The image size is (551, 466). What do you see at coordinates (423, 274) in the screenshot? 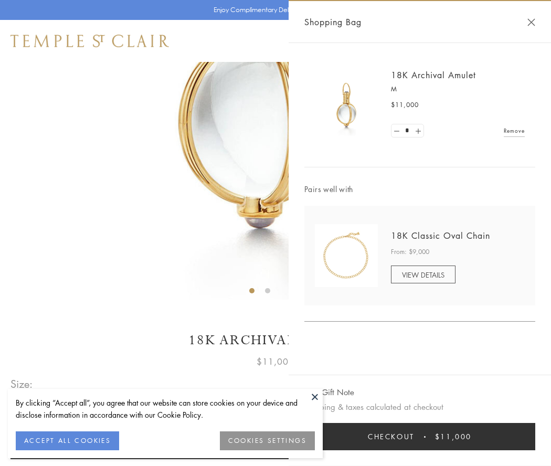
I see `span: VIEW DETAILS` at bounding box center [423, 274].